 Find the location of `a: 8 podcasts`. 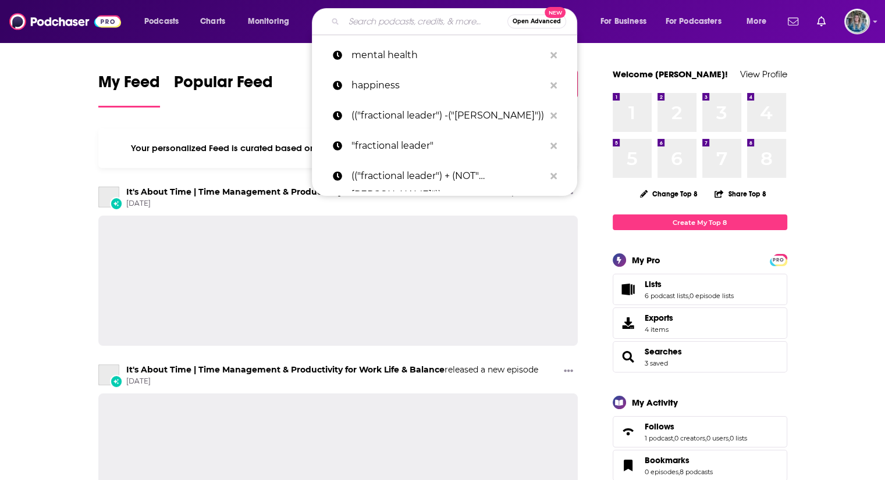

a: 8 podcasts is located at coordinates (696, 472).